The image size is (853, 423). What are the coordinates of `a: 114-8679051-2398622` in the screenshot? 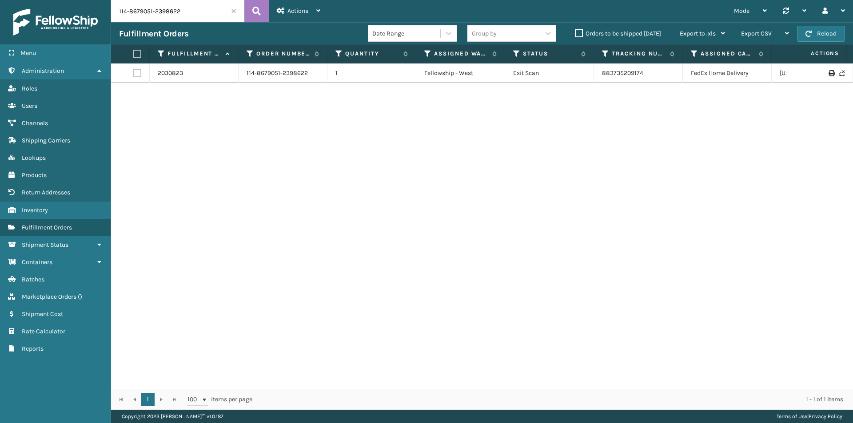 It's located at (277, 73).